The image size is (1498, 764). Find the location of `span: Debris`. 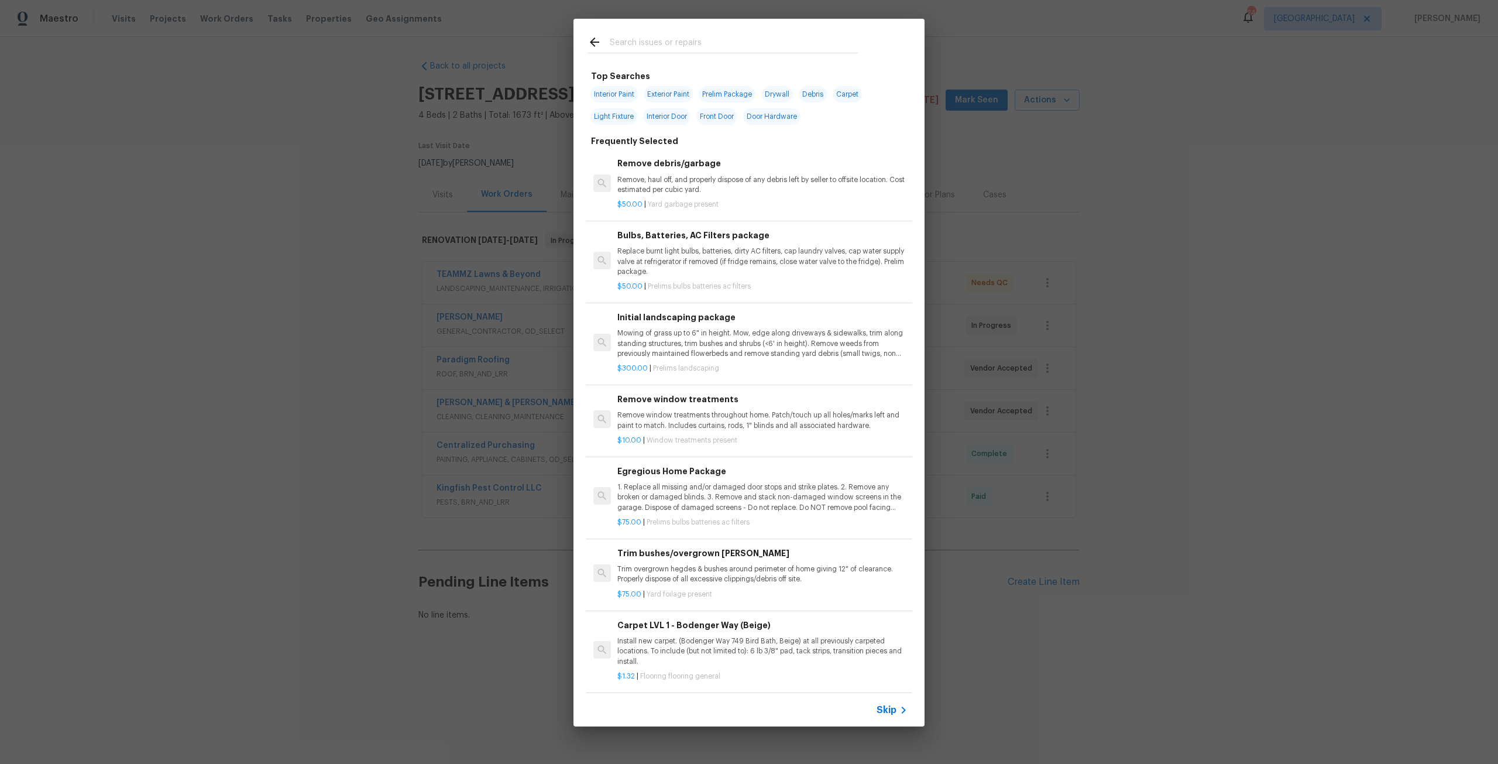

span: Debris is located at coordinates (813, 94).